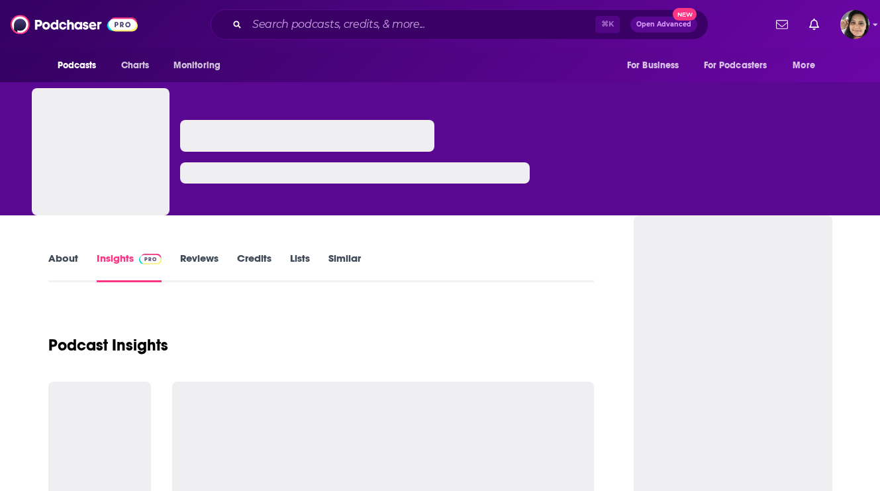 Image resolution: width=880 pixels, height=491 pixels. What do you see at coordinates (855, 25) in the screenshot?
I see `button: Show profile menu` at bounding box center [855, 25].